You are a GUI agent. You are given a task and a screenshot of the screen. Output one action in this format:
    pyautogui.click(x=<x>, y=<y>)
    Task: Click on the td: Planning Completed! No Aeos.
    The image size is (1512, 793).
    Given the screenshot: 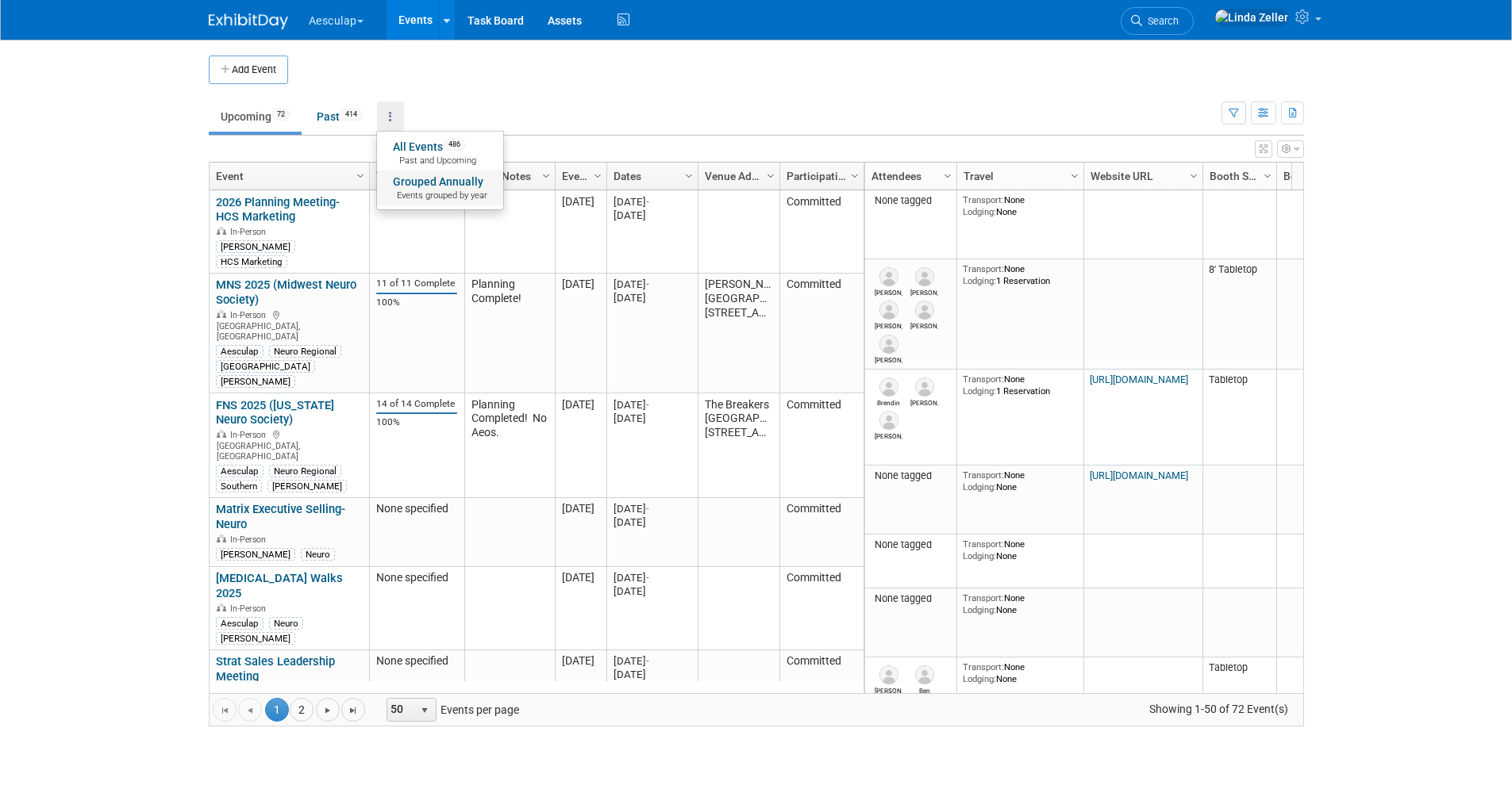 What is the action you would take?
    pyautogui.click(x=510, y=446)
    